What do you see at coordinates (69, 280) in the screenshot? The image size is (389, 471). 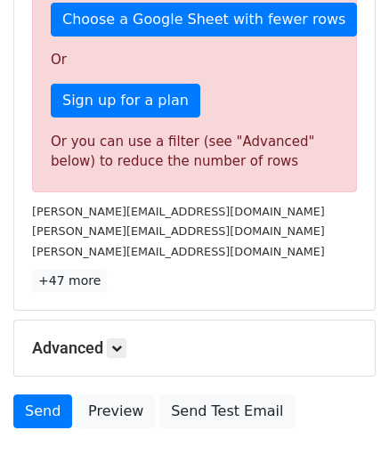 I see `a: +47 more` at bounding box center [69, 280].